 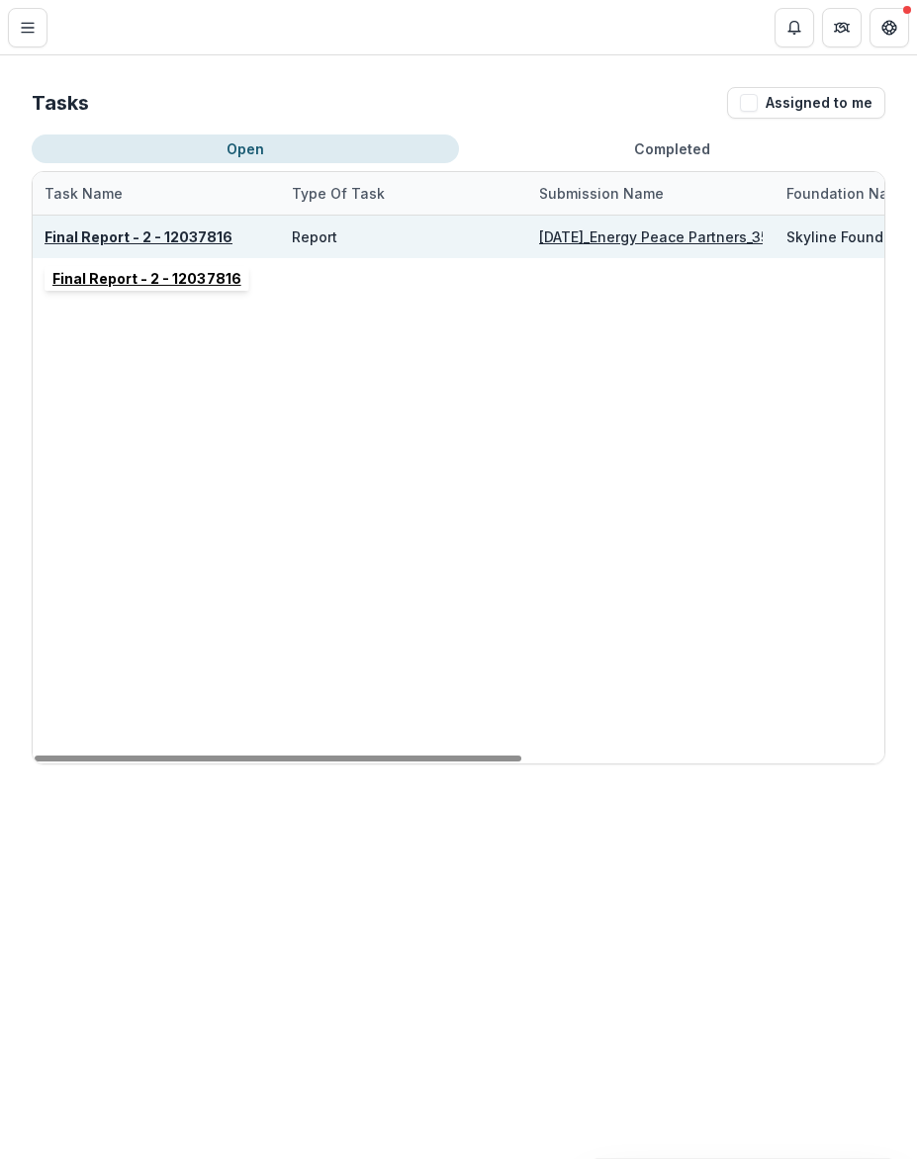 I want to click on button: Partners, so click(x=842, y=28).